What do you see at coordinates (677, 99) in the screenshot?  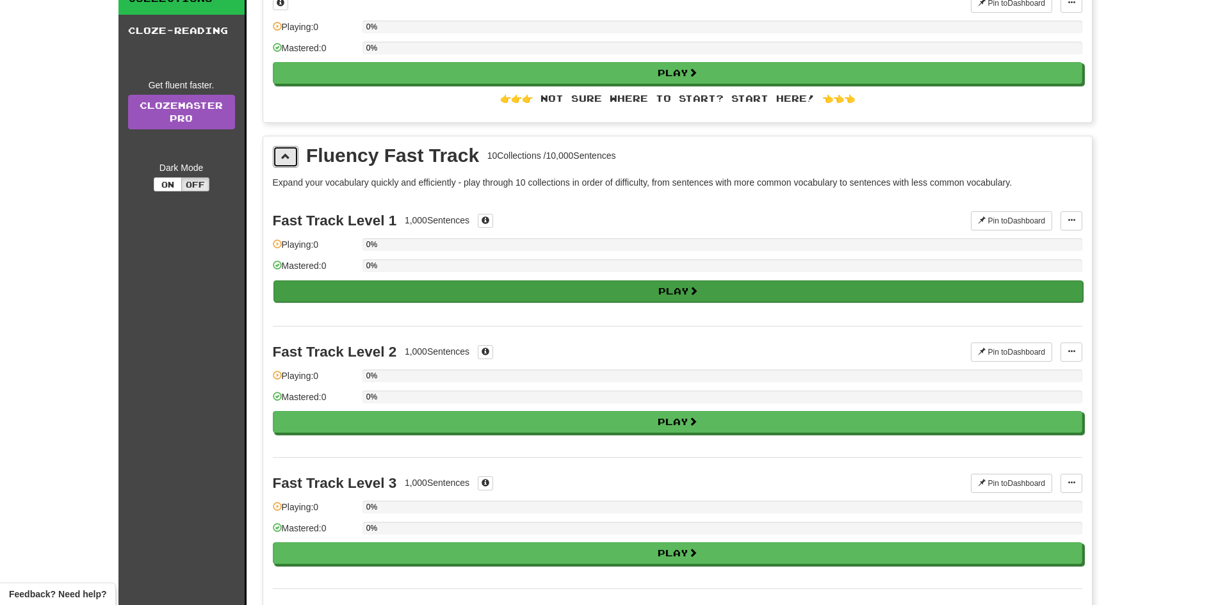 I see `div: 👉👉👉 Not sure where to start? Start here! 👈👈👈` at bounding box center [677, 99].